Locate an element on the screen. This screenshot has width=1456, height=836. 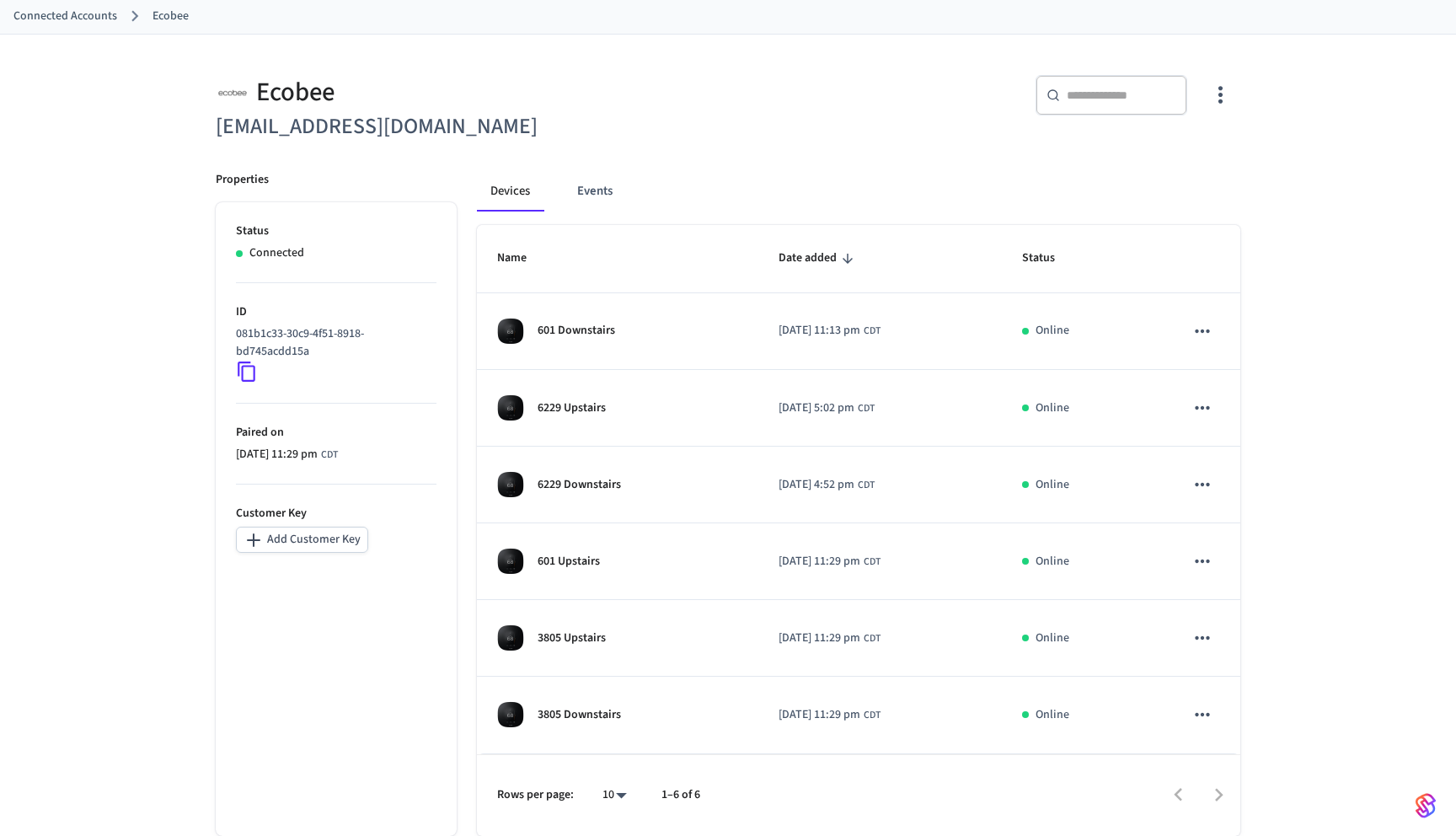
a: Connected Accounts is located at coordinates (65, 16).